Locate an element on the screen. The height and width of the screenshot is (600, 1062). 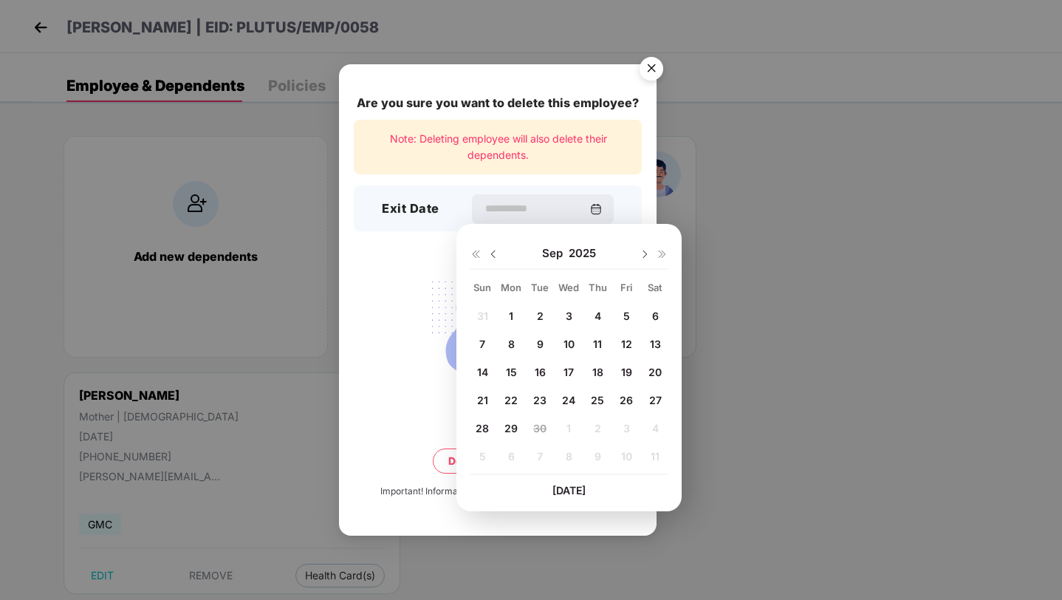
div: Sat is located at coordinates (655, 287).